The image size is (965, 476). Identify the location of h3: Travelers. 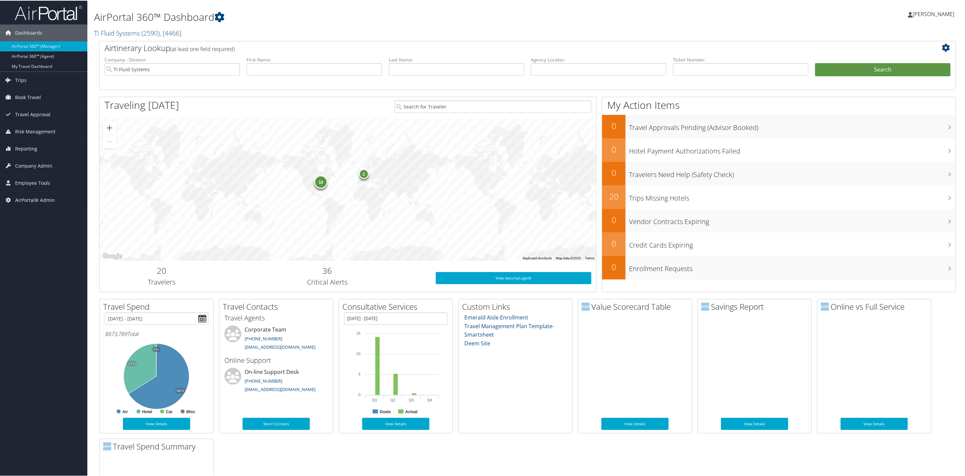
(162, 281).